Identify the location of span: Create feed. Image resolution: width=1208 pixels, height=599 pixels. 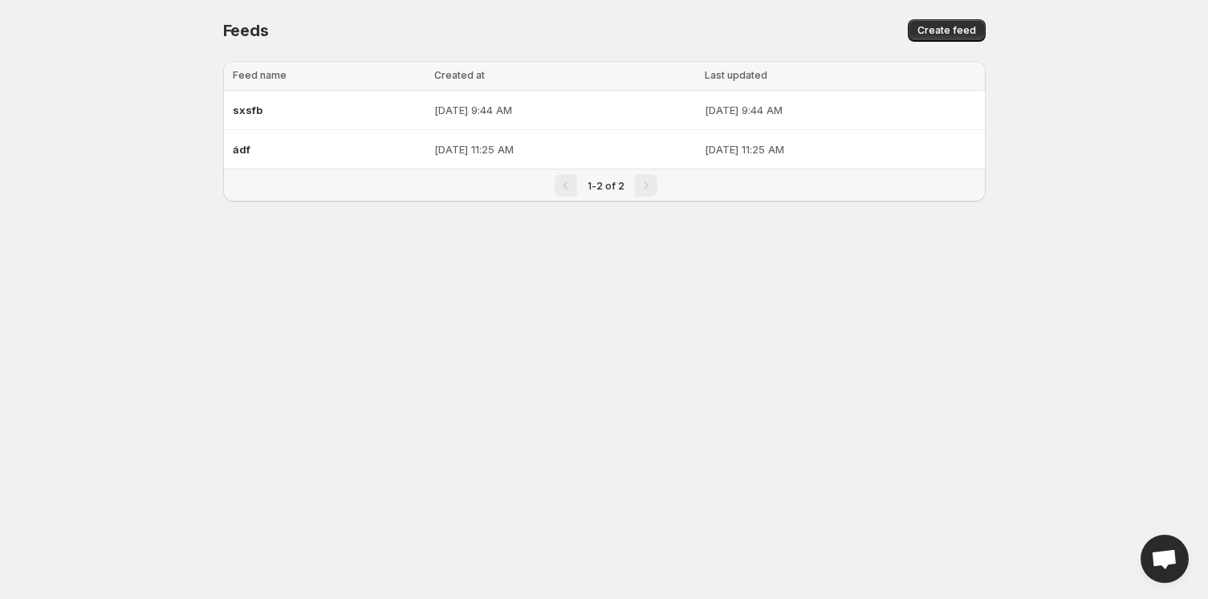
(946, 30).